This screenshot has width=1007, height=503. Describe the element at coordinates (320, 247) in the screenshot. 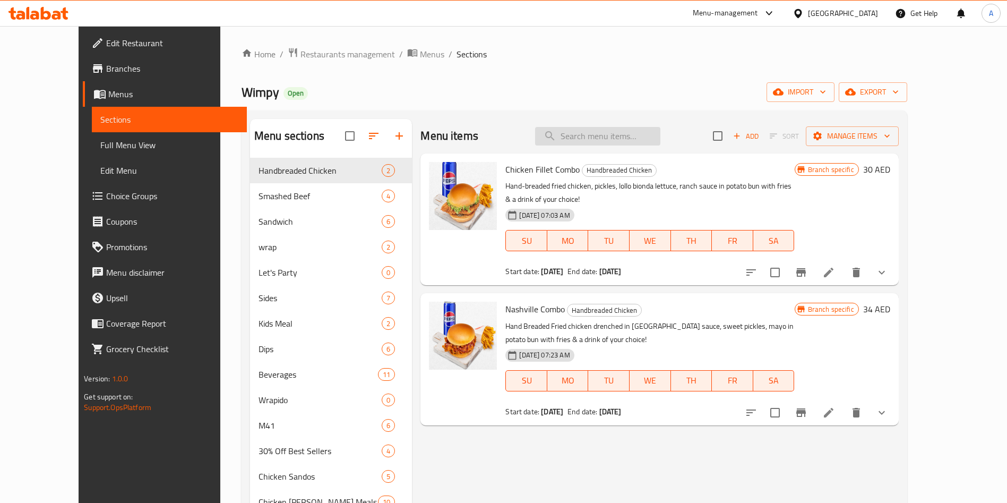

I see `div: wrap` at that location.